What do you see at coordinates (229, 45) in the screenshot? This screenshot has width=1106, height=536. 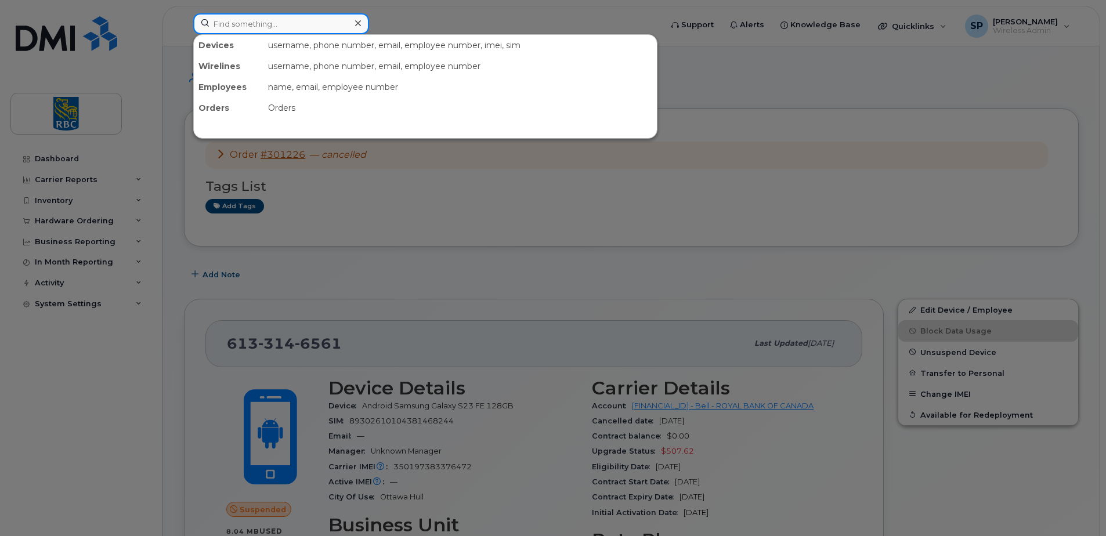 I see `div: Devices` at bounding box center [229, 45].